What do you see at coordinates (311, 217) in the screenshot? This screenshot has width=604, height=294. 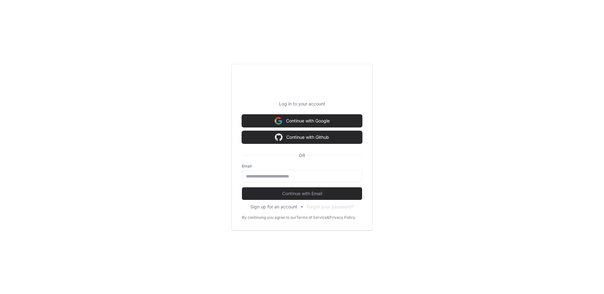 I see `a: Terms of Service` at bounding box center [311, 217].